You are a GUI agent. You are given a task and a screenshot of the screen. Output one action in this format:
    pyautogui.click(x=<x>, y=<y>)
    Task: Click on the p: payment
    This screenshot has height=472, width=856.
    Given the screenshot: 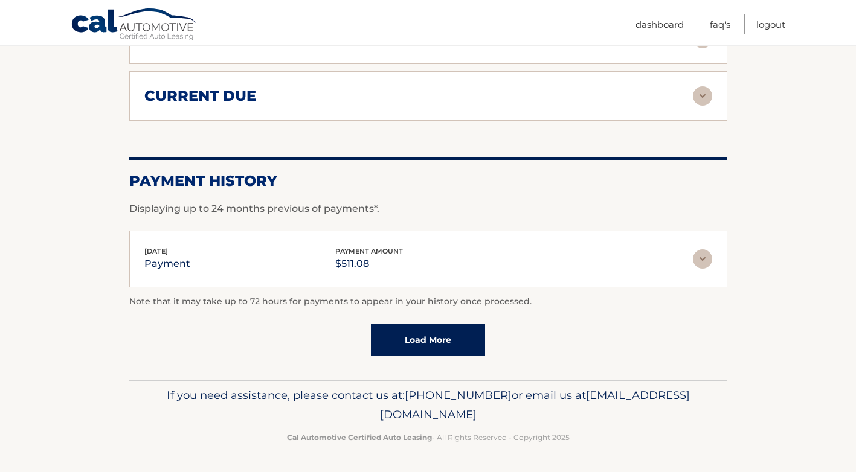 What is the action you would take?
    pyautogui.click(x=167, y=264)
    